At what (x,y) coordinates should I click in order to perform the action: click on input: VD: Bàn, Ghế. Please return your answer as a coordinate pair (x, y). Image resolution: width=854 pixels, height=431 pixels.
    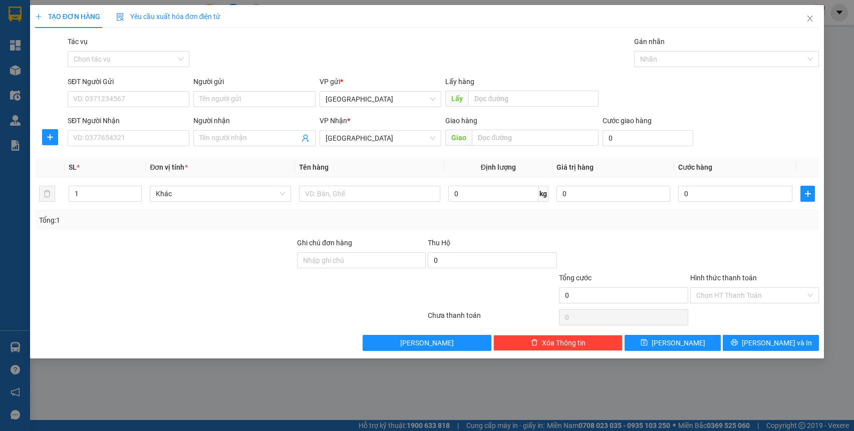
    Looking at the image, I should click on (370, 194).